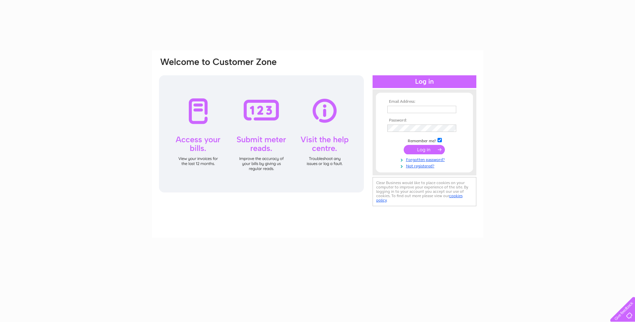  Describe the element at coordinates (424, 191) in the screenshot. I see `div: Clear Business would like to place cookies on your computer to improve your experience of the sit...` at that location.